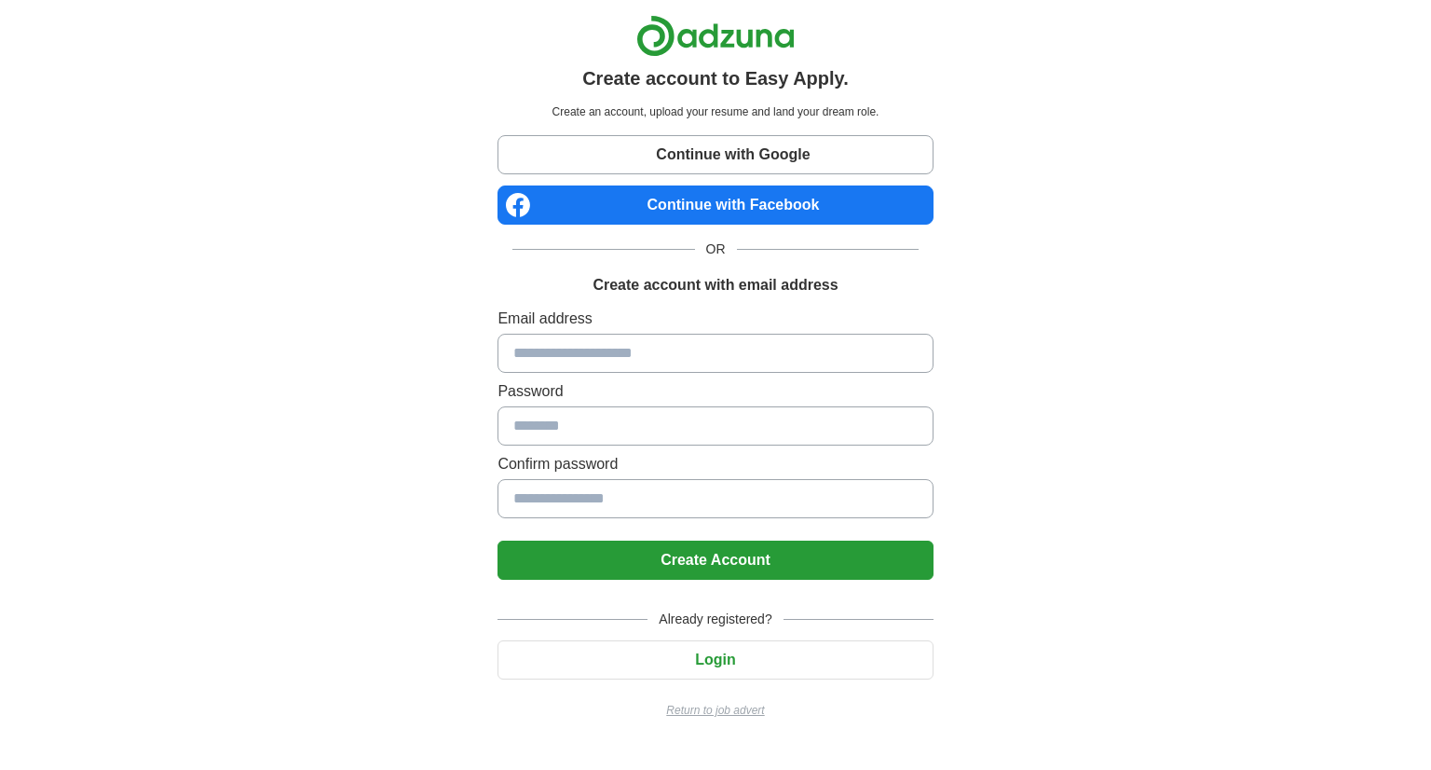 The height and width of the screenshot is (770, 1431). Describe the element at coordinates (715, 560) in the screenshot. I see `button: Create Account` at that location.